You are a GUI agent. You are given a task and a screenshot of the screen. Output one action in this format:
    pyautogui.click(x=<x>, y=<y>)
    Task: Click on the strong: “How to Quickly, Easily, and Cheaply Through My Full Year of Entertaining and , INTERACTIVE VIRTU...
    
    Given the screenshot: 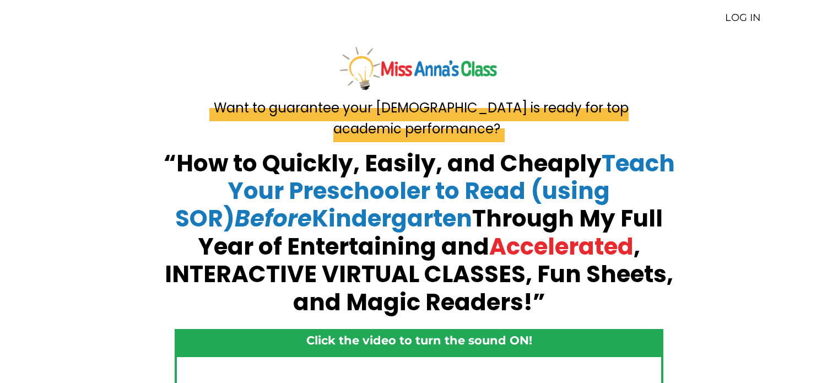 What is the action you would take?
    pyautogui.click(x=419, y=232)
    